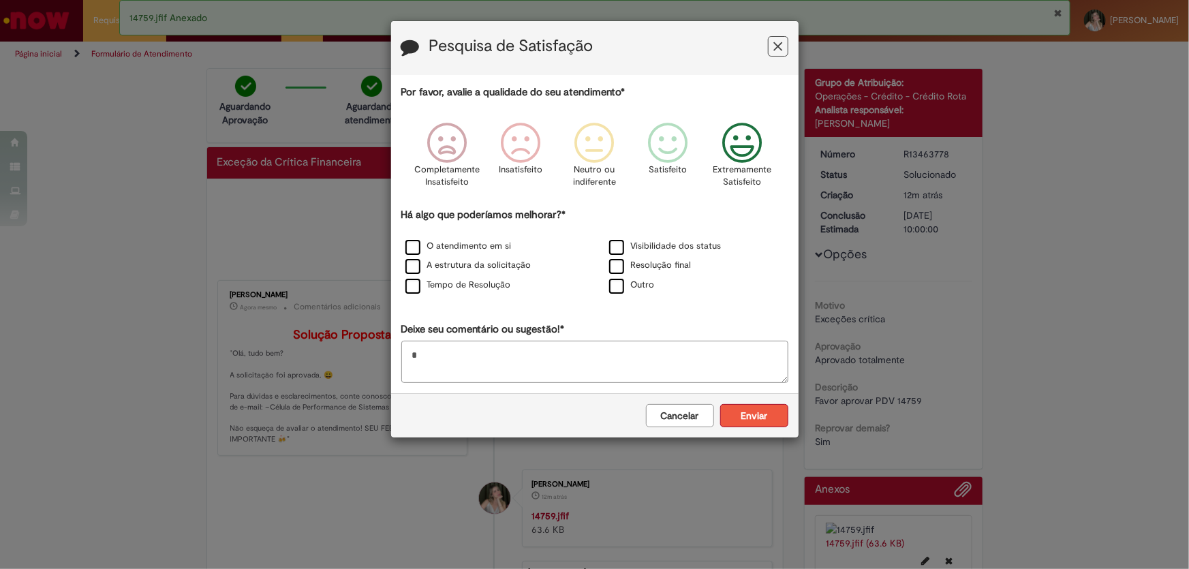  I want to click on button: Enviar, so click(754, 416).